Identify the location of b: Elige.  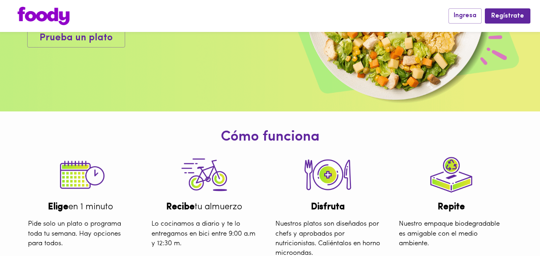
(58, 207).